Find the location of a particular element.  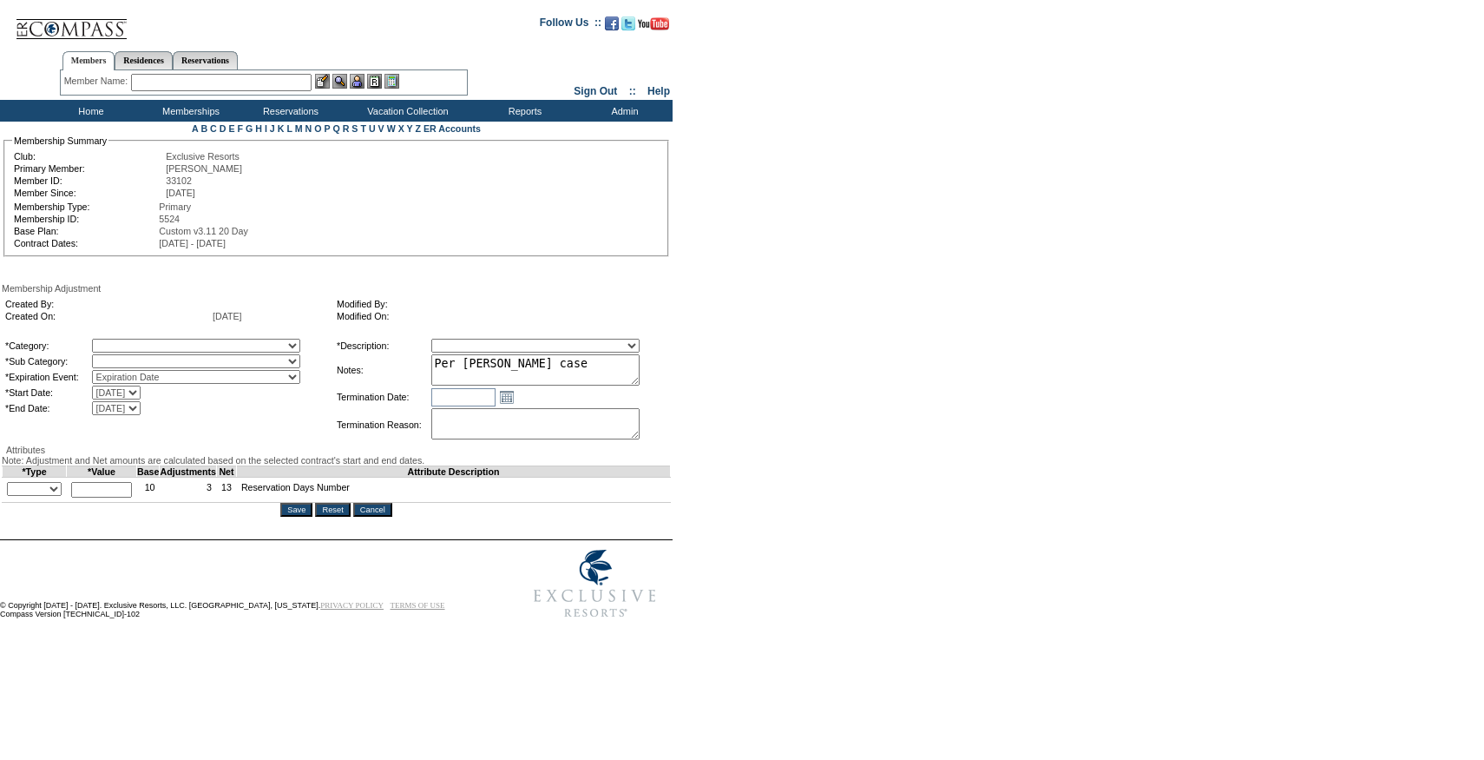

input: Cancel is located at coordinates (372, 510).